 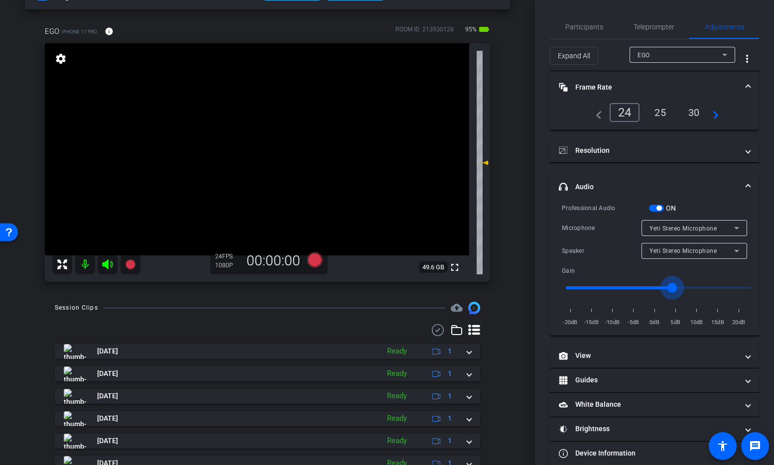 I want to click on mat-panel-title: Frame Rate, so click(x=648, y=87).